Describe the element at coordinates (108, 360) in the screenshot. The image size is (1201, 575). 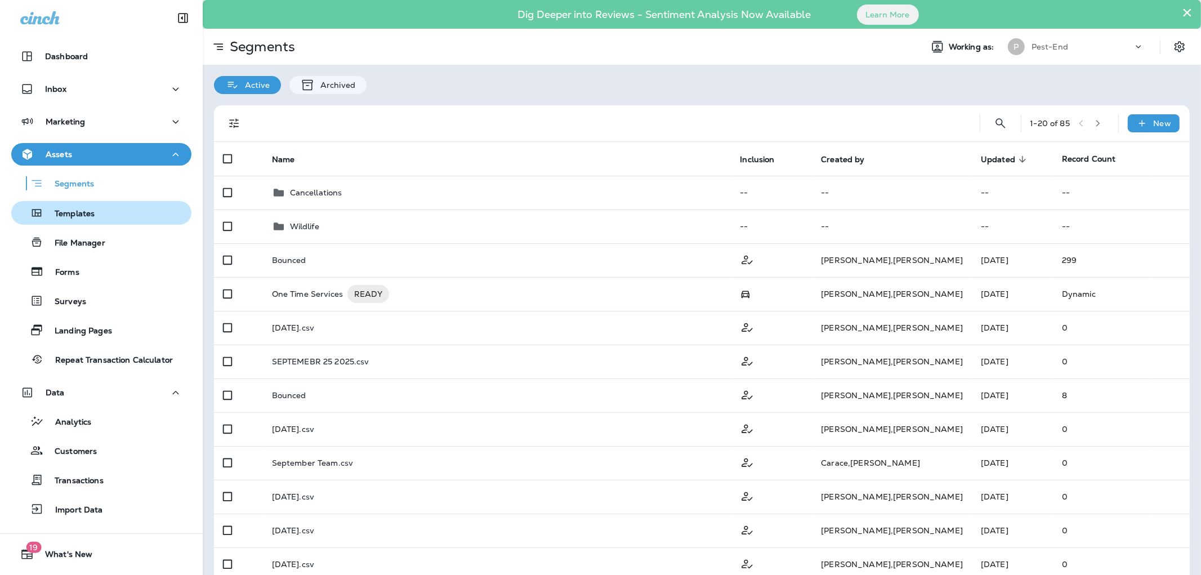
I see `p: Repeat Transaction Calculator` at that location.